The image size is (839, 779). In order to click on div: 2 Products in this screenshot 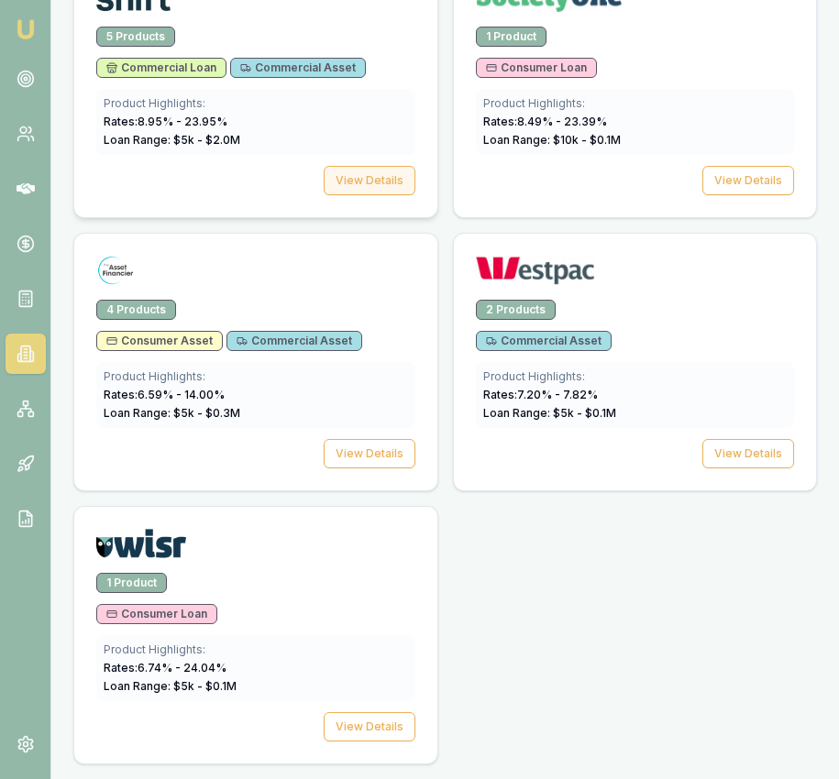, I will do `click(515, 310)`.